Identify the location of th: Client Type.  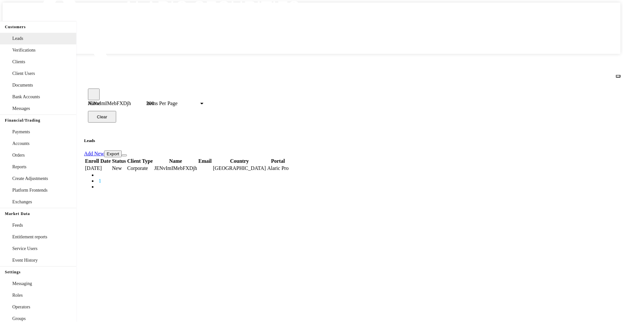
(140, 161).